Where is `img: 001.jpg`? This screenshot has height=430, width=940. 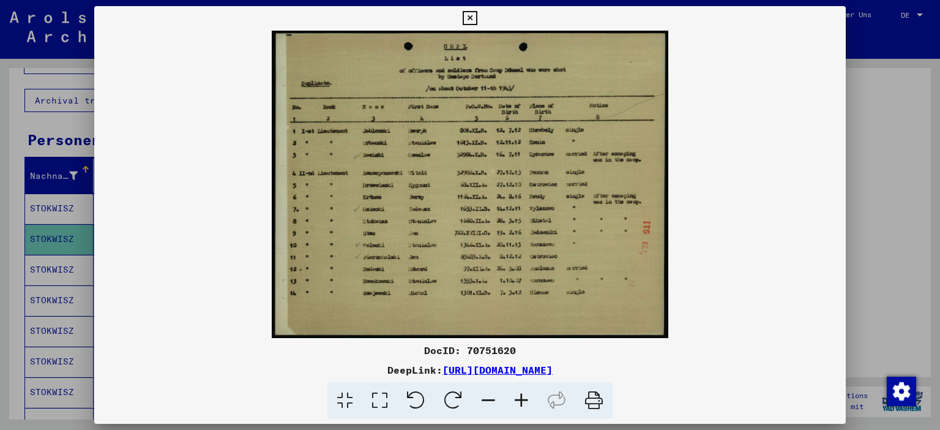 img: 001.jpg is located at coordinates (470, 184).